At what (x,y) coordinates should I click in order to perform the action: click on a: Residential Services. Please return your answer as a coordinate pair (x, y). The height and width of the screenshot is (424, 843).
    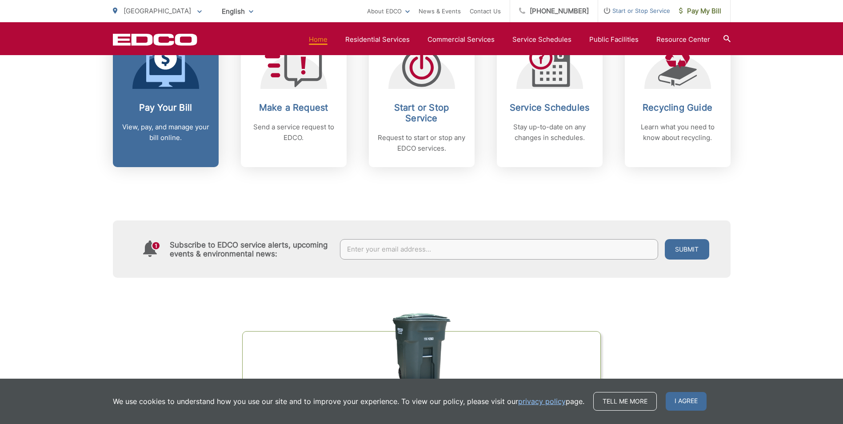
    Looking at the image, I should click on (377, 40).